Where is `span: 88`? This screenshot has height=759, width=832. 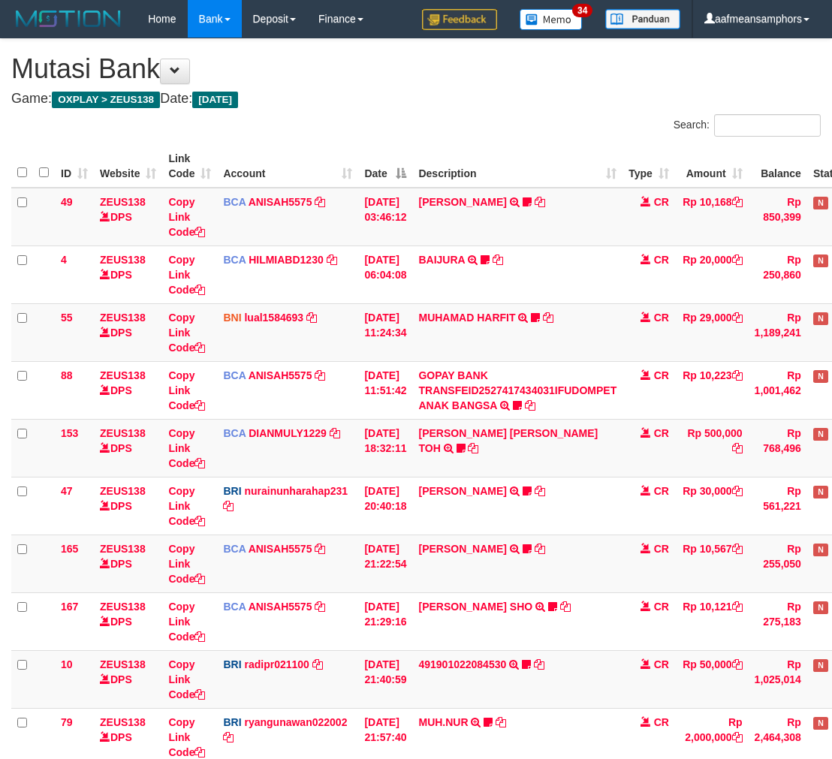 span: 88 is located at coordinates (67, 375).